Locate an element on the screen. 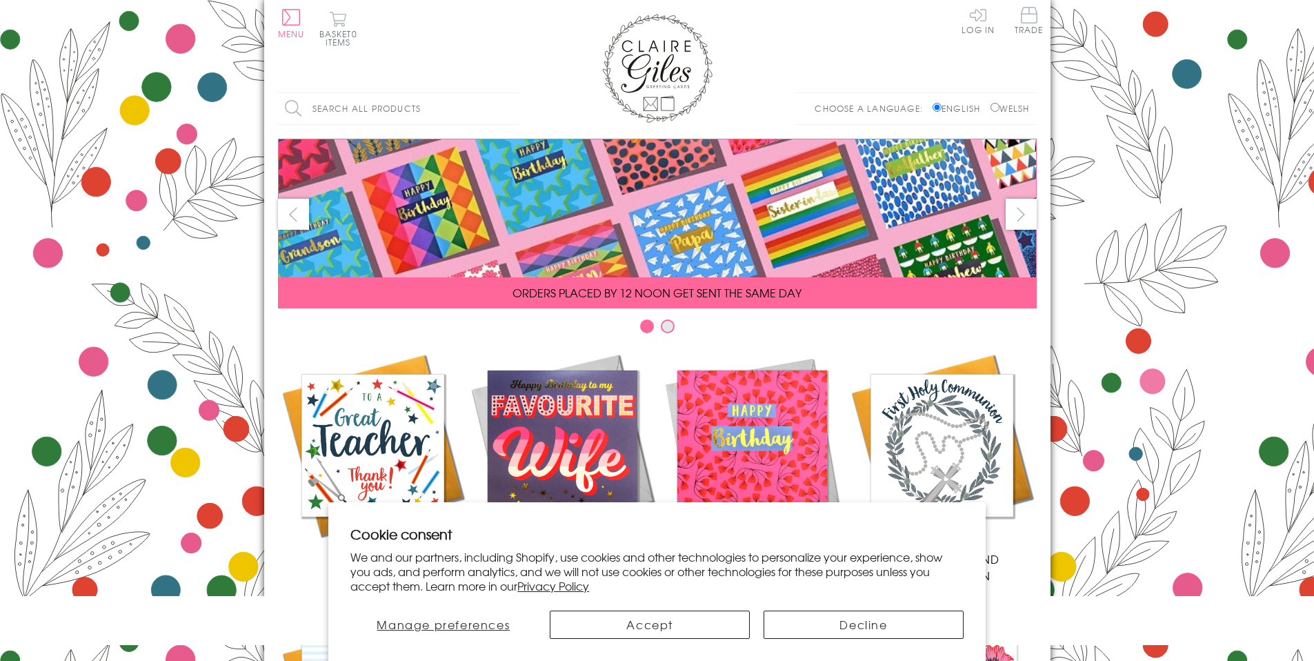 The height and width of the screenshot is (661, 1314). h2: Cookie consent is located at coordinates (657, 534).